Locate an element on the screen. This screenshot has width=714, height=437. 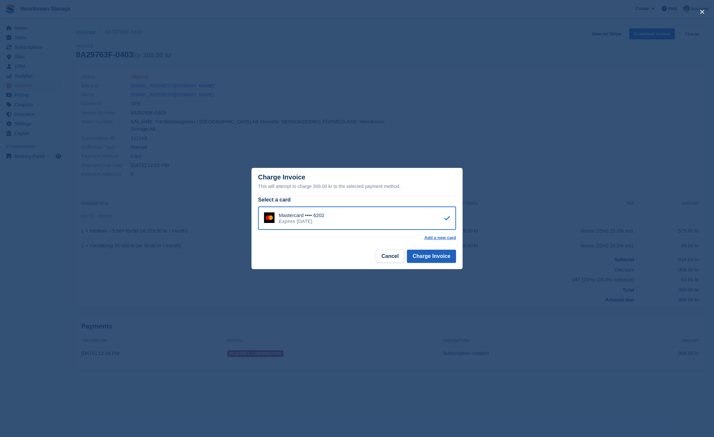
div: This will attempt to charge 309.00 kr to the selected payment method. is located at coordinates (357, 186).